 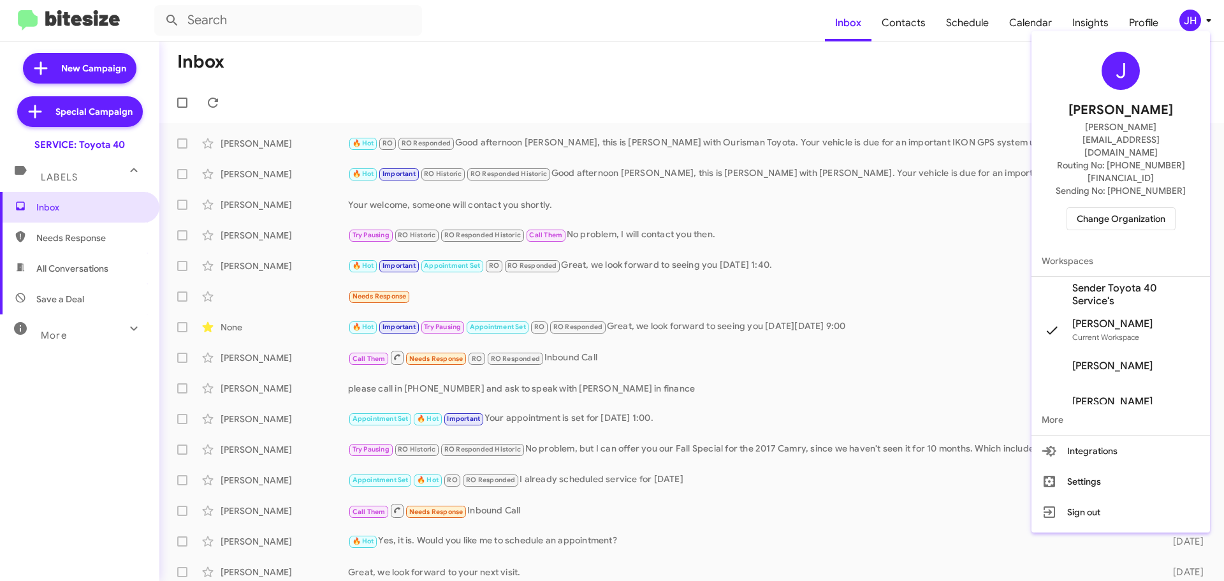 What do you see at coordinates (1106, 337) in the screenshot?
I see `span: Current Workspace` at bounding box center [1106, 337].